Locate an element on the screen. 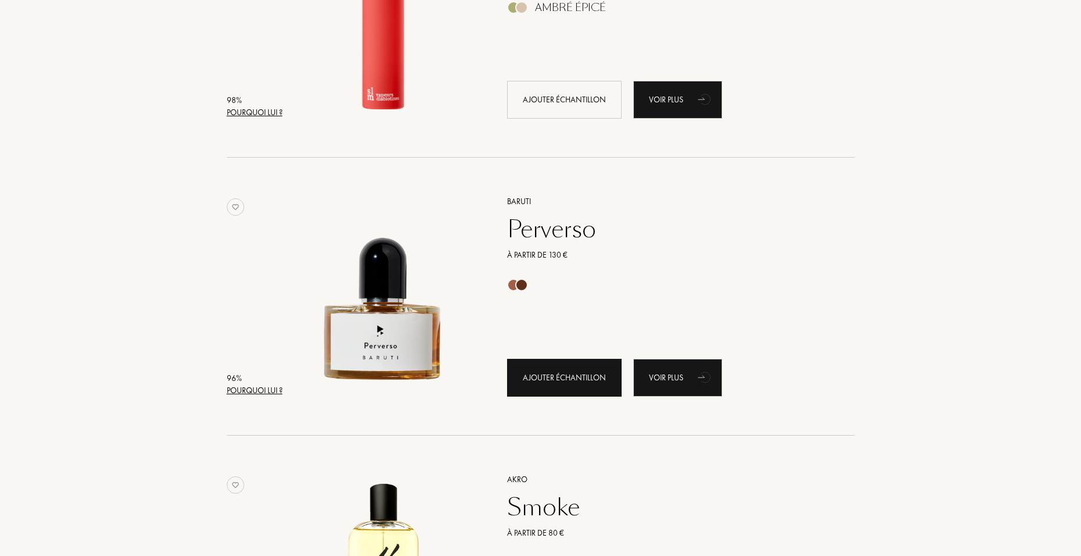  a: À partir de 80 € is located at coordinates (668, 533).